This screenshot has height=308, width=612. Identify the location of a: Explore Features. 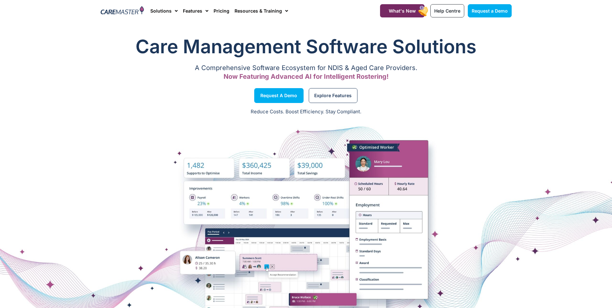
(333, 96).